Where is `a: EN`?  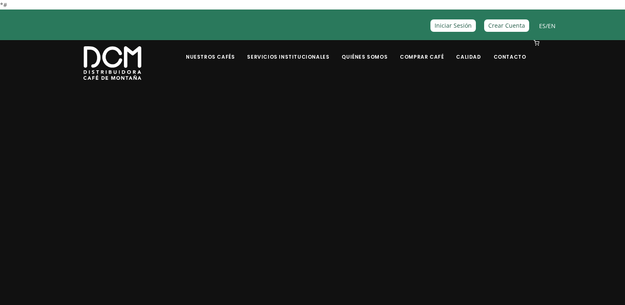 a: EN is located at coordinates (552, 26).